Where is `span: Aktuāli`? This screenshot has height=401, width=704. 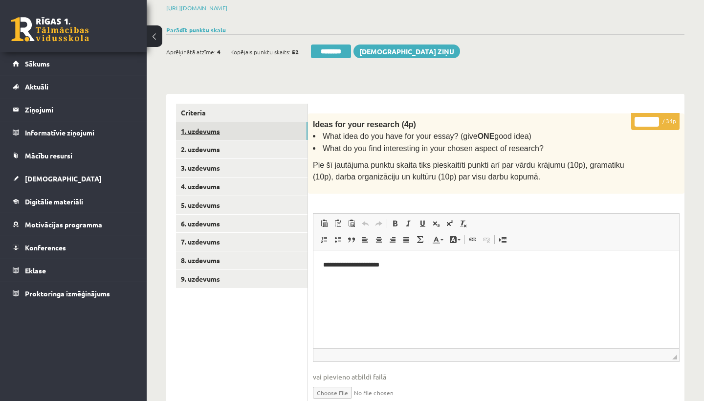
span: Aktuāli is located at coordinates (37, 87).